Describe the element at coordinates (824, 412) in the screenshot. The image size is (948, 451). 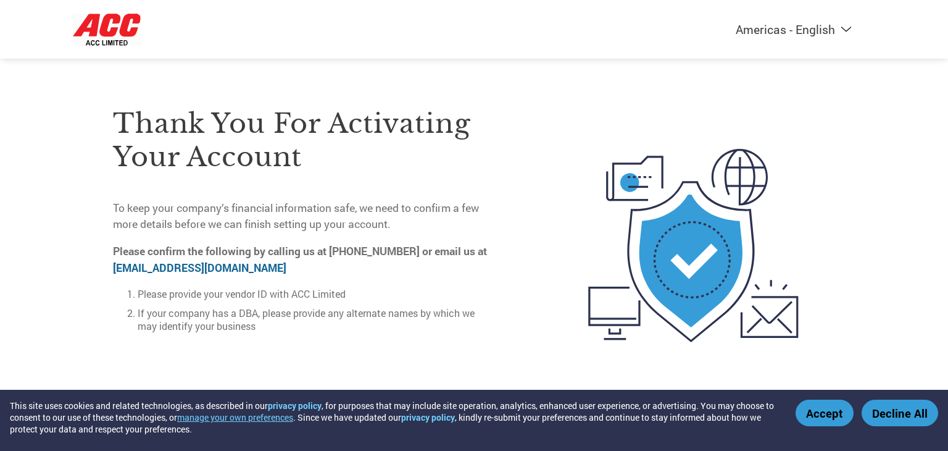
I see `button: Accept` at that location.